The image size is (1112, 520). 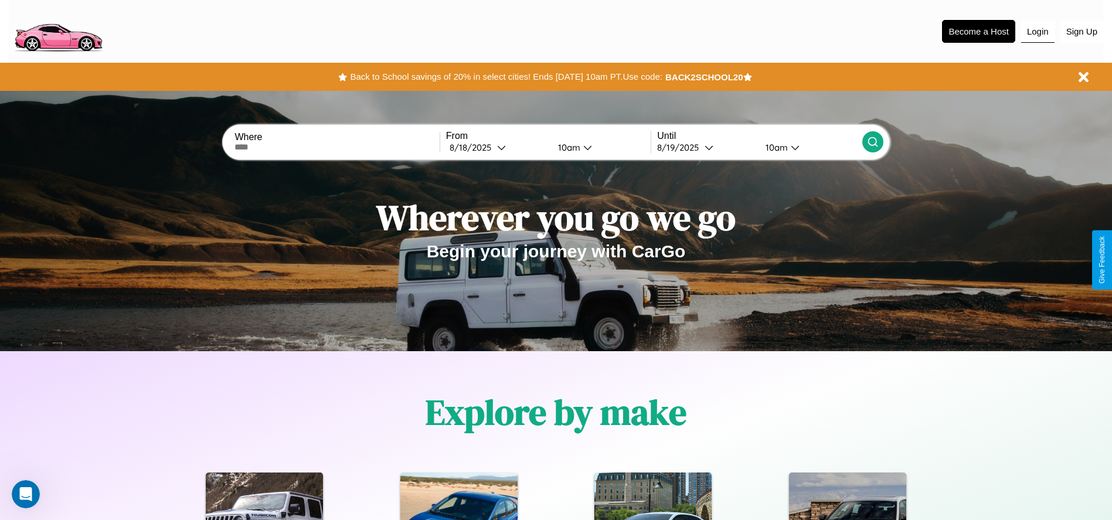 I want to click on div: Give Feedback, so click(x=1102, y=260).